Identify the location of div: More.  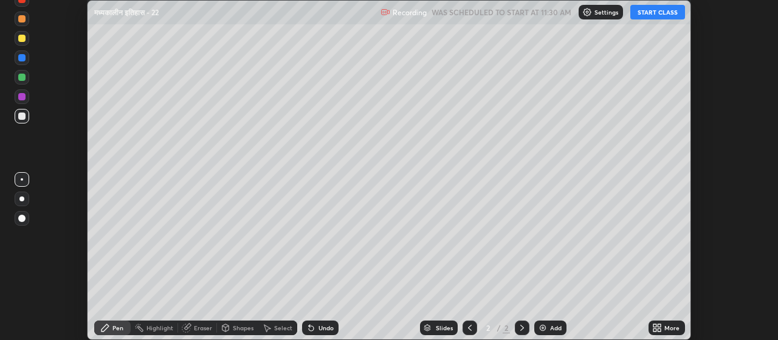
(672, 328).